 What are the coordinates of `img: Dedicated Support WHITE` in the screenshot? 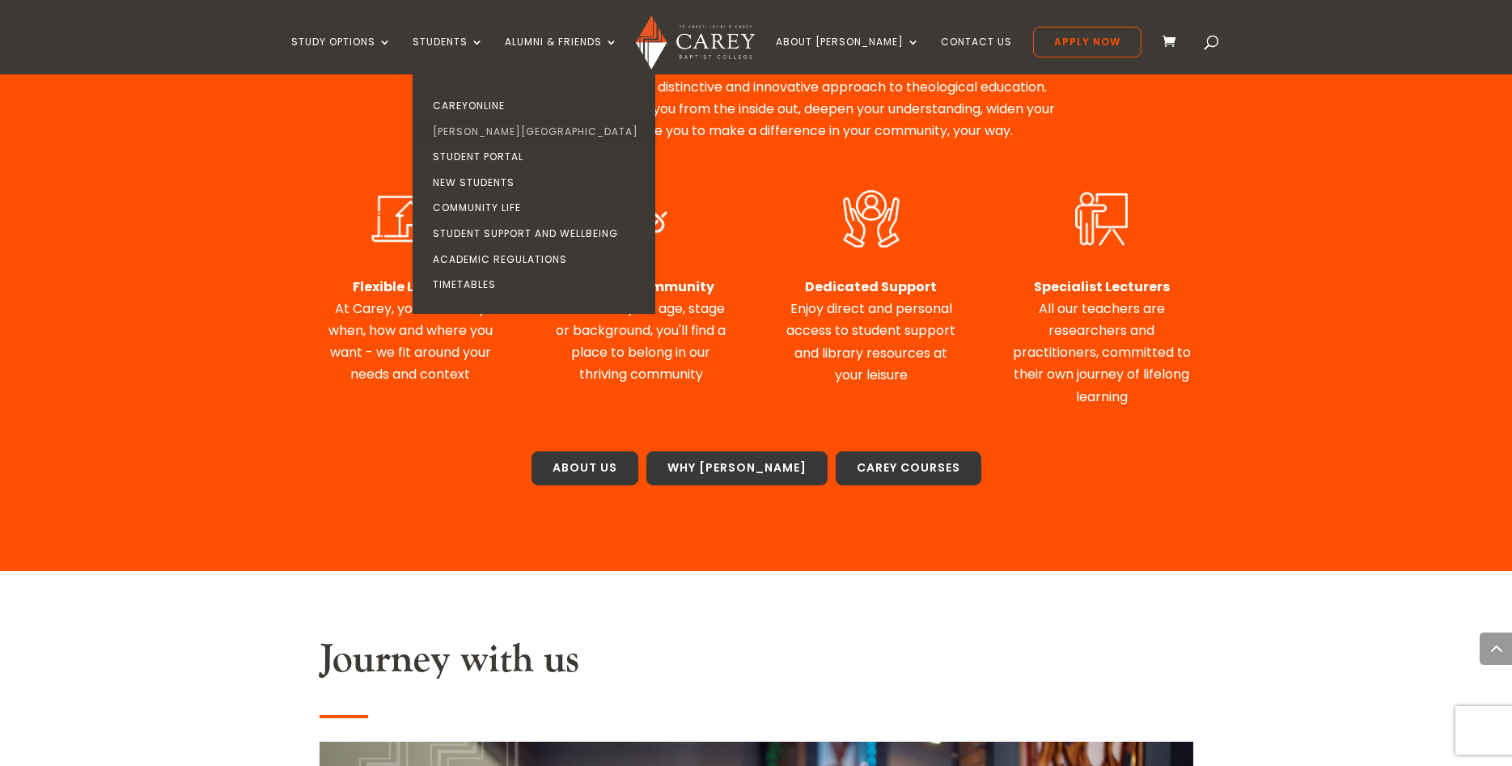 It's located at (871, 219).